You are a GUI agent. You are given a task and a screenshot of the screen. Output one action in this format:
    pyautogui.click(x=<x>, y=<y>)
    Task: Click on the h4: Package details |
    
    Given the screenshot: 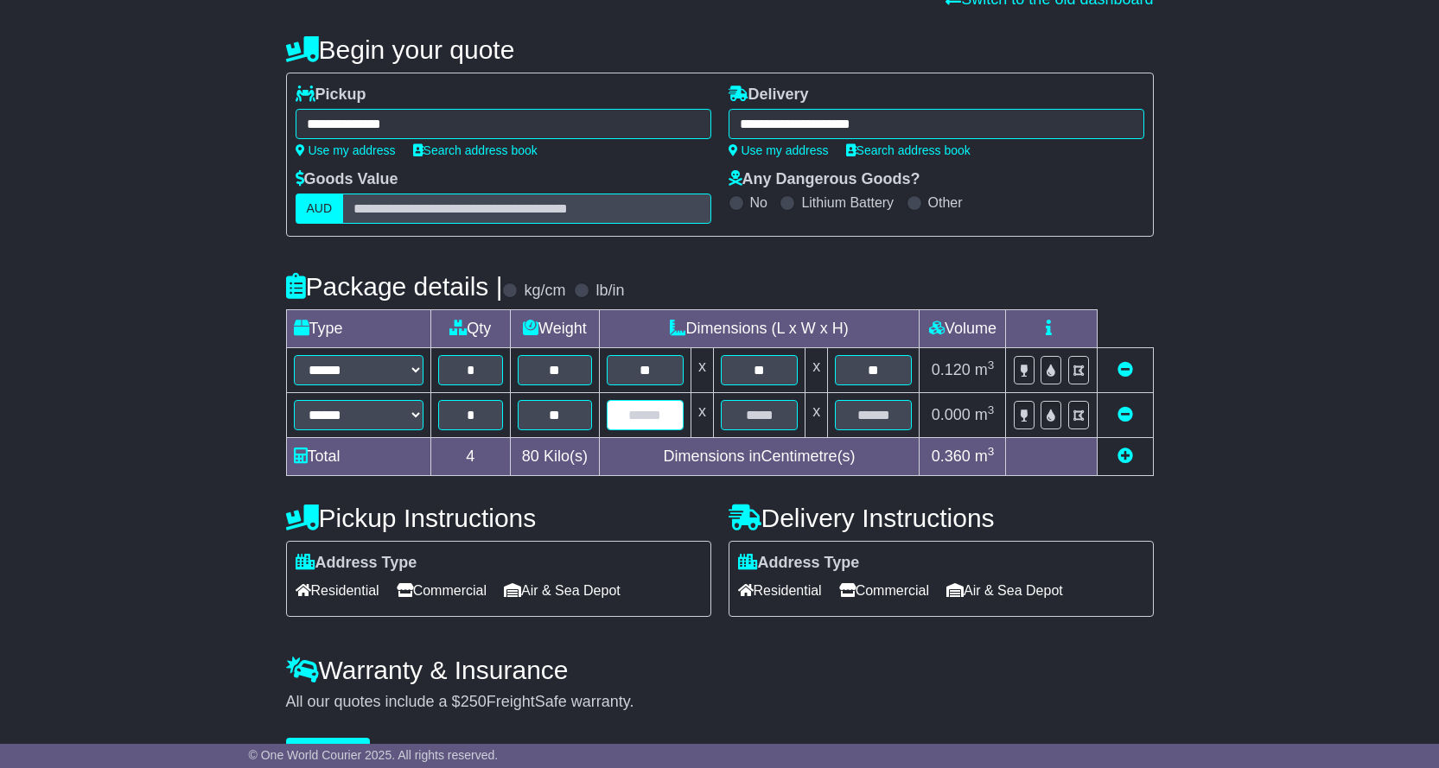 What is the action you would take?
    pyautogui.click(x=394, y=286)
    